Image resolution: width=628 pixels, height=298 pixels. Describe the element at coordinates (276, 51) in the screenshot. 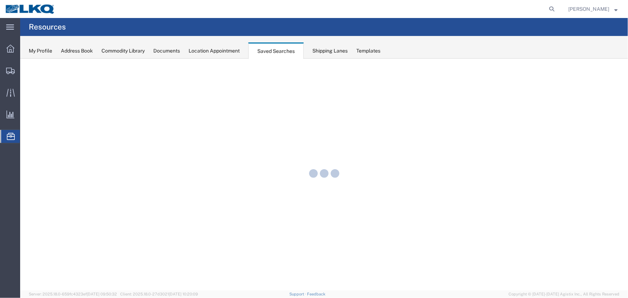

I see `div: Saved Searches` at that location.